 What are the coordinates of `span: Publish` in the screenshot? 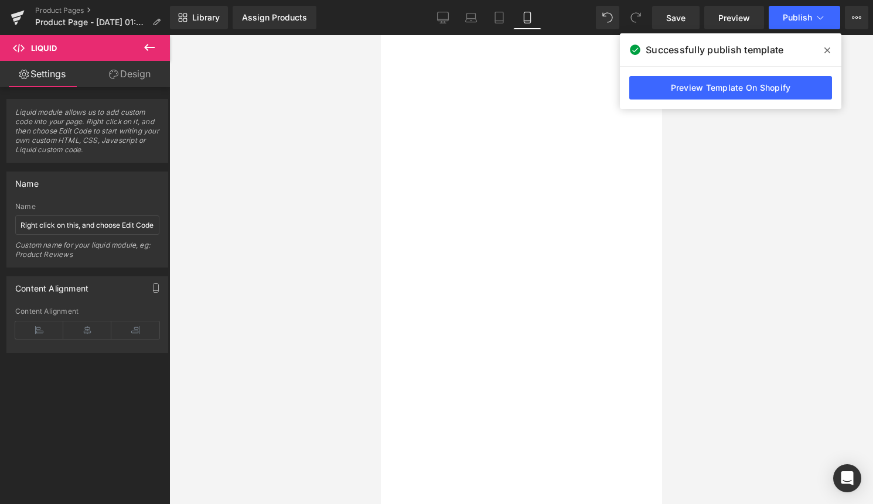 It's located at (797, 18).